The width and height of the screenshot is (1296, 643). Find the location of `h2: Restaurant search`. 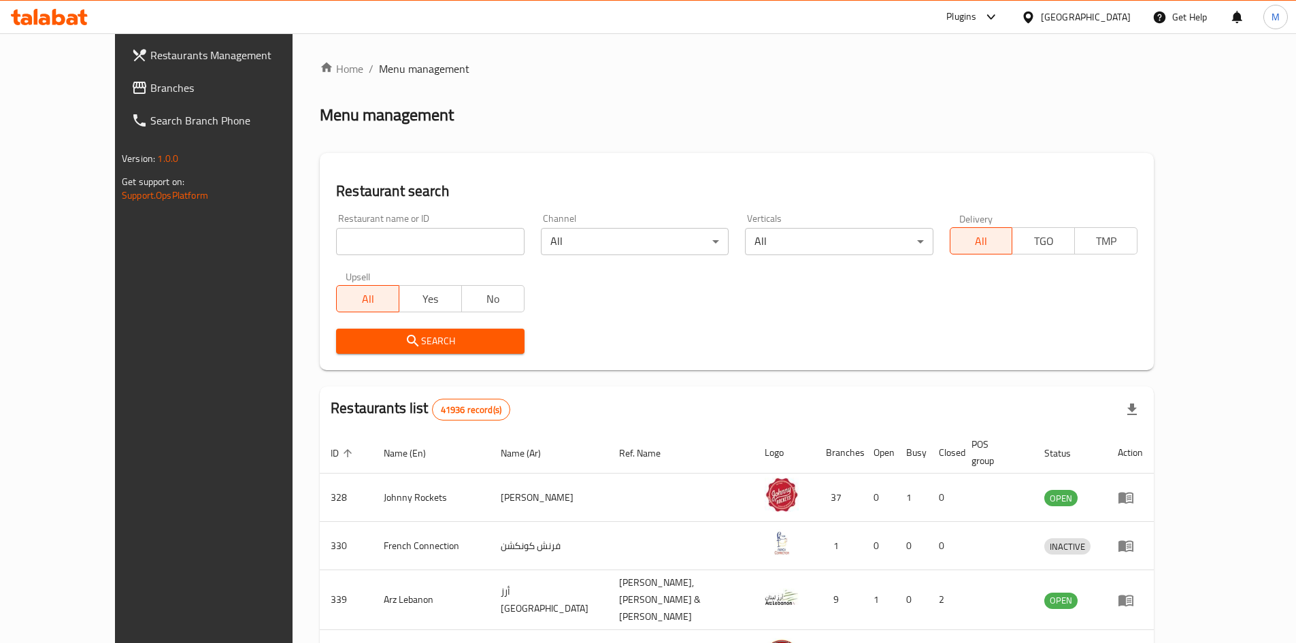

h2: Restaurant search is located at coordinates (737, 191).